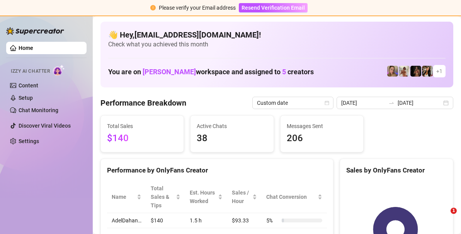  What do you see at coordinates (427, 71) in the screenshot?
I see `img: AdelDahan` at bounding box center [427, 71].